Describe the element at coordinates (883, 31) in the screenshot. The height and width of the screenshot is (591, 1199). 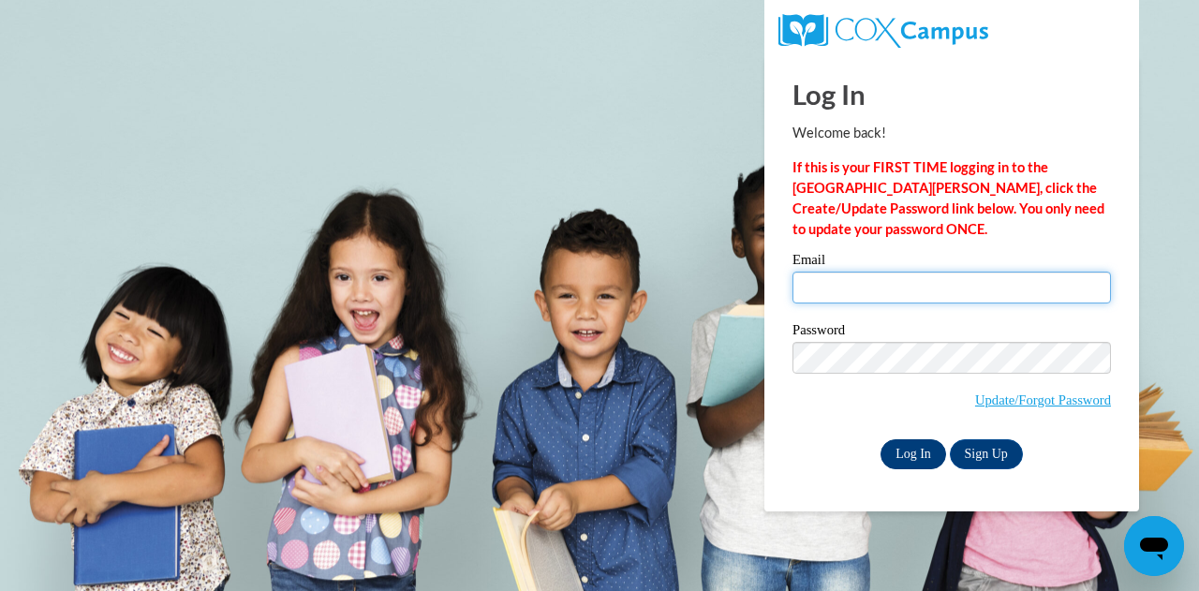
I see `img: COX Campus` at that location.